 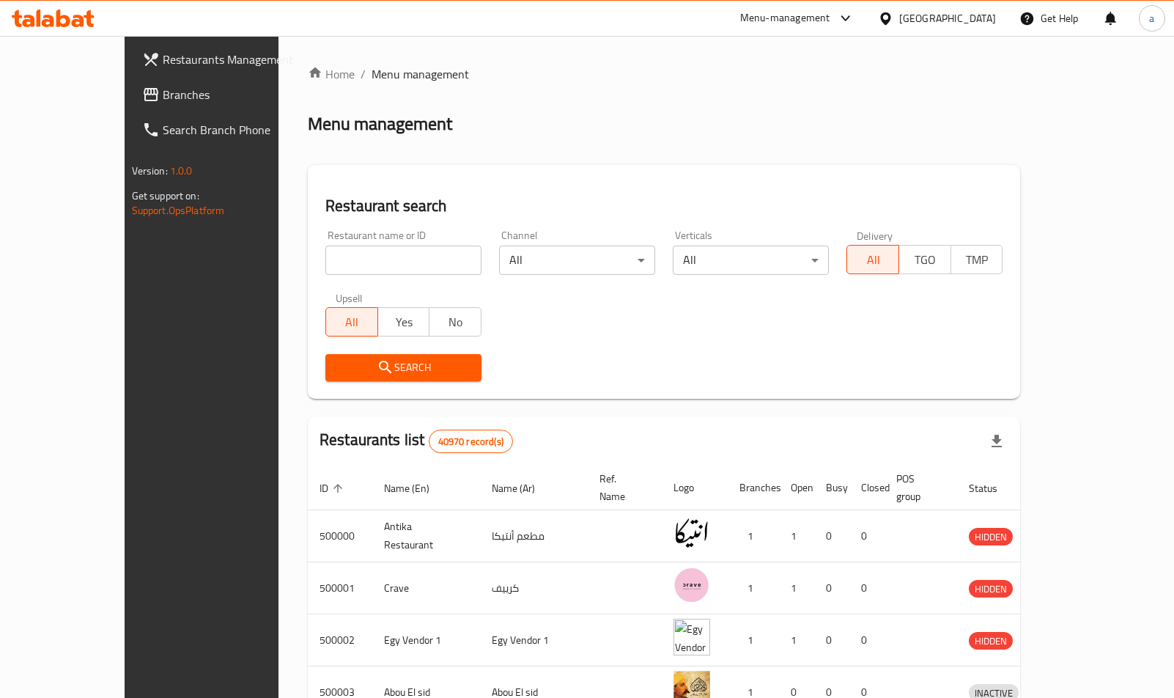 What do you see at coordinates (404, 322) in the screenshot?
I see `button: Yes` at bounding box center [404, 322].